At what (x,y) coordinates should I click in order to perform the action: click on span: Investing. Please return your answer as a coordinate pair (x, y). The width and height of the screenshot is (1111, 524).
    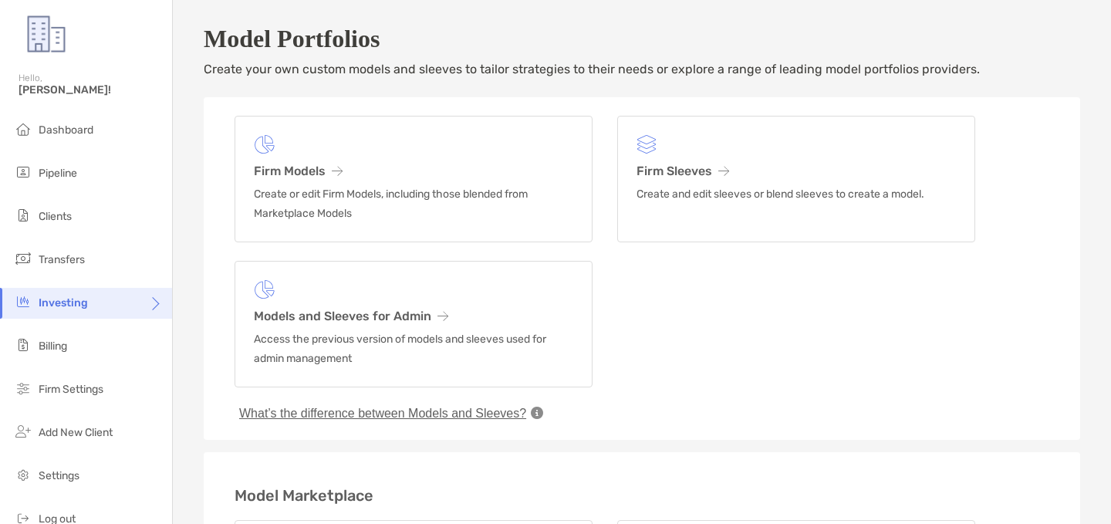
    Looking at the image, I should click on (63, 303).